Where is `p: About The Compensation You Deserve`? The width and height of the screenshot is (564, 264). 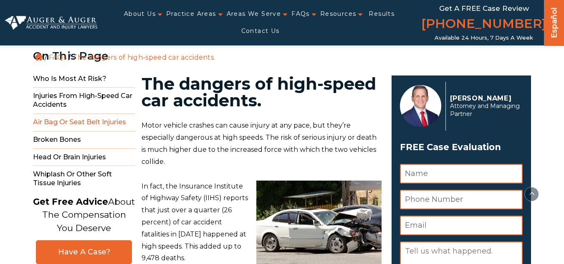 p: About The Compensation You Deserve is located at coordinates (84, 215).